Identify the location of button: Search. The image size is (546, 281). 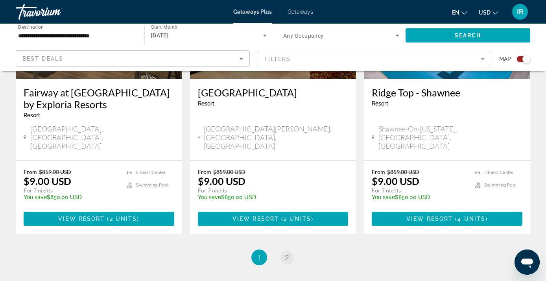
(467, 35).